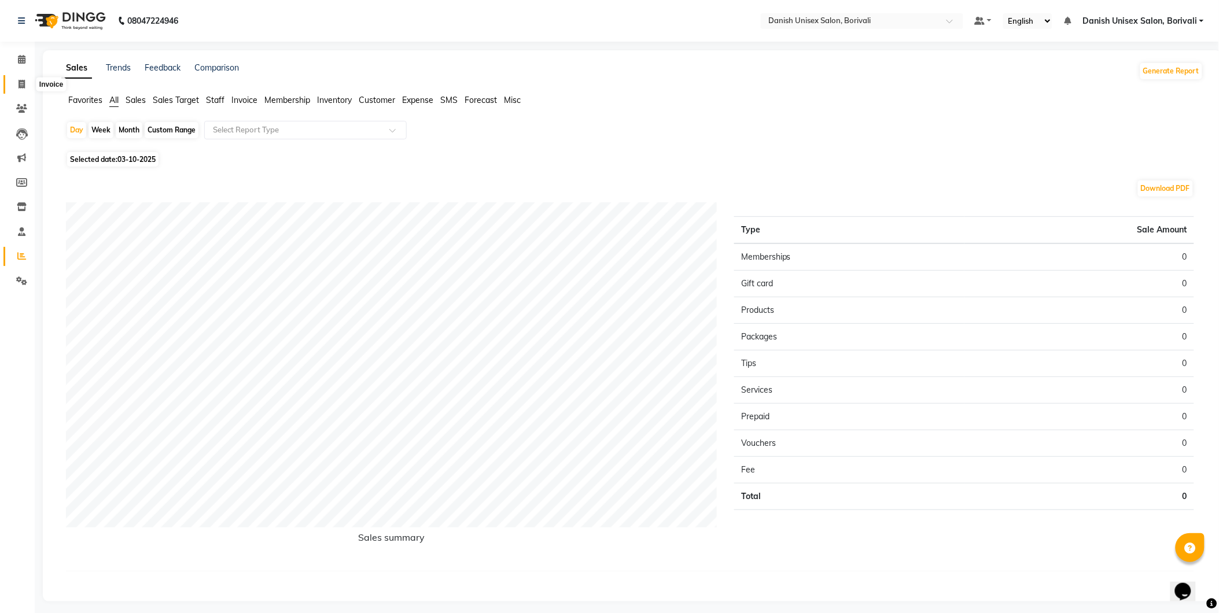 This screenshot has width=1219, height=613. What do you see at coordinates (215, 100) in the screenshot?
I see `span: Staff` at bounding box center [215, 100].